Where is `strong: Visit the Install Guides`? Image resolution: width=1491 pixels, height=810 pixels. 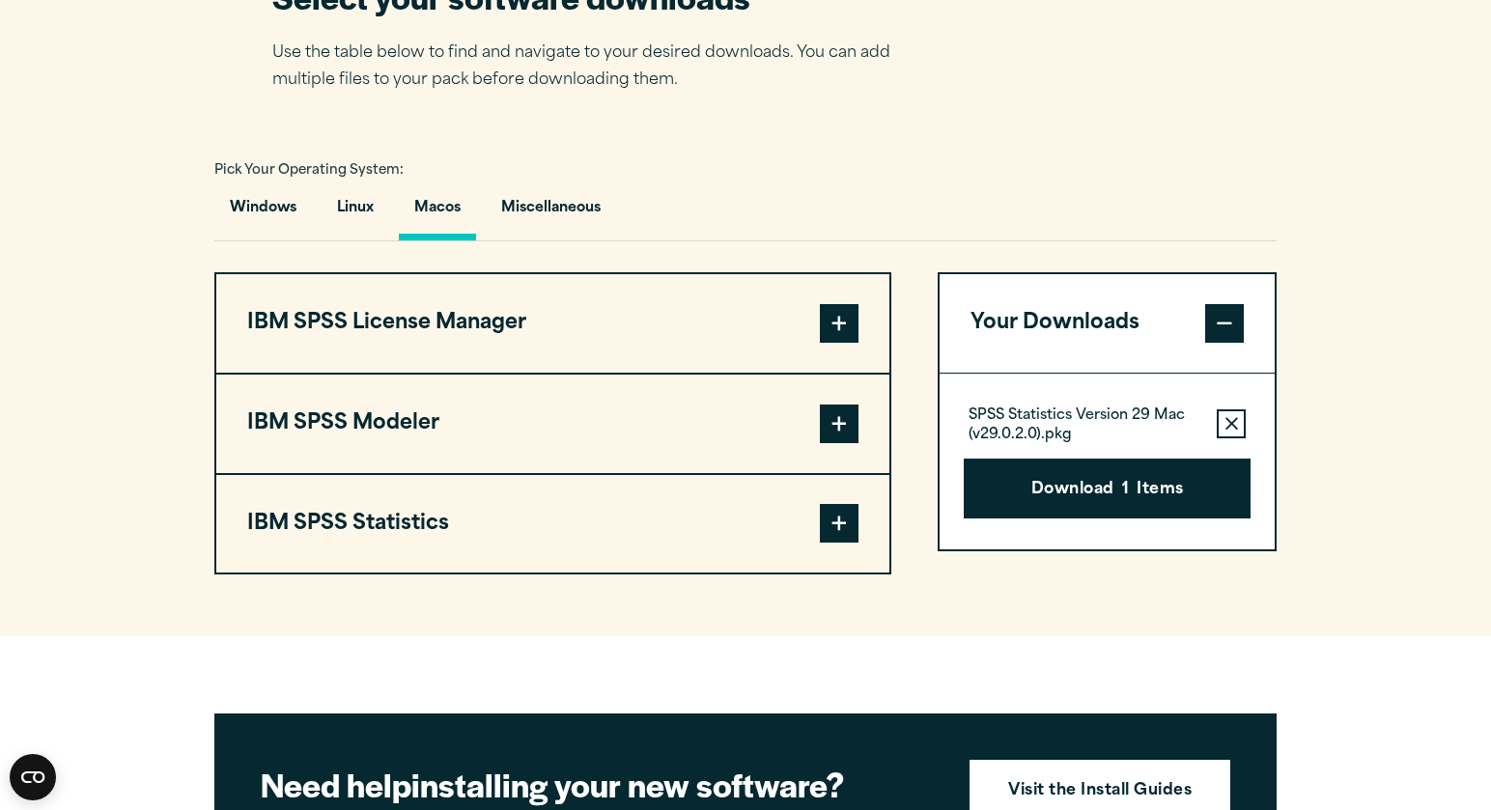 strong: Visit the Install Guides is located at coordinates (1100, 792).